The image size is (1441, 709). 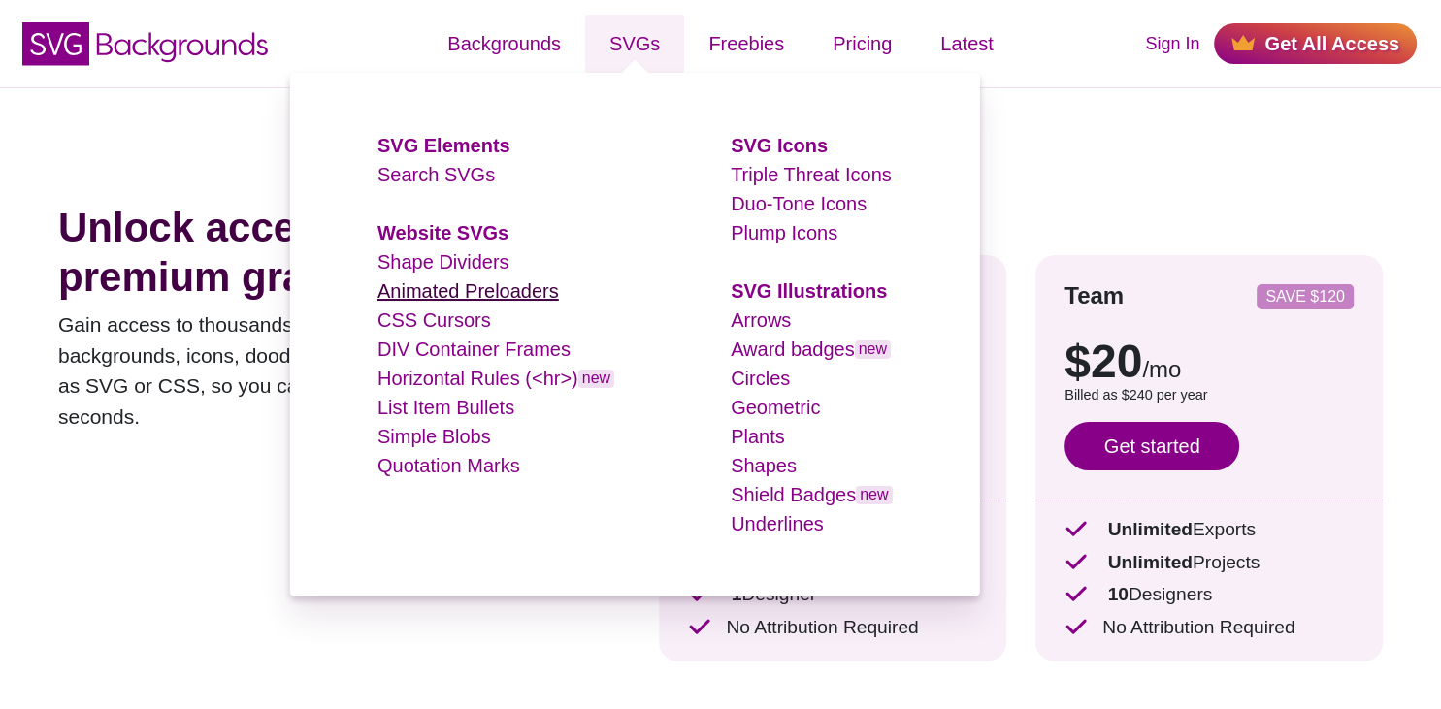 What do you see at coordinates (758, 437) in the screenshot?
I see `a: Plants` at bounding box center [758, 437].